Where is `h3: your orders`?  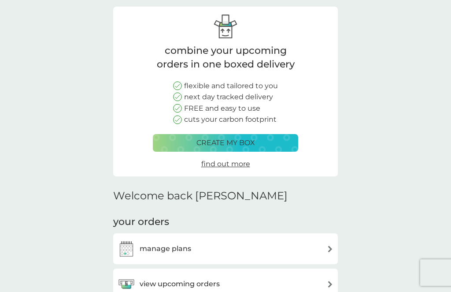 h3: your orders is located at coordinates (141, 222).